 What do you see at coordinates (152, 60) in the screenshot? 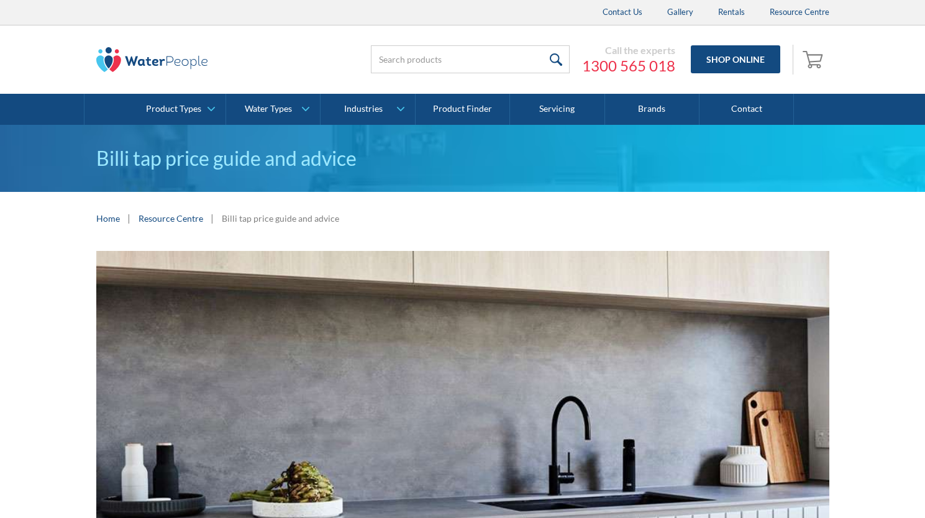
I see `img: The Water People` at bounding box center [152, 60].